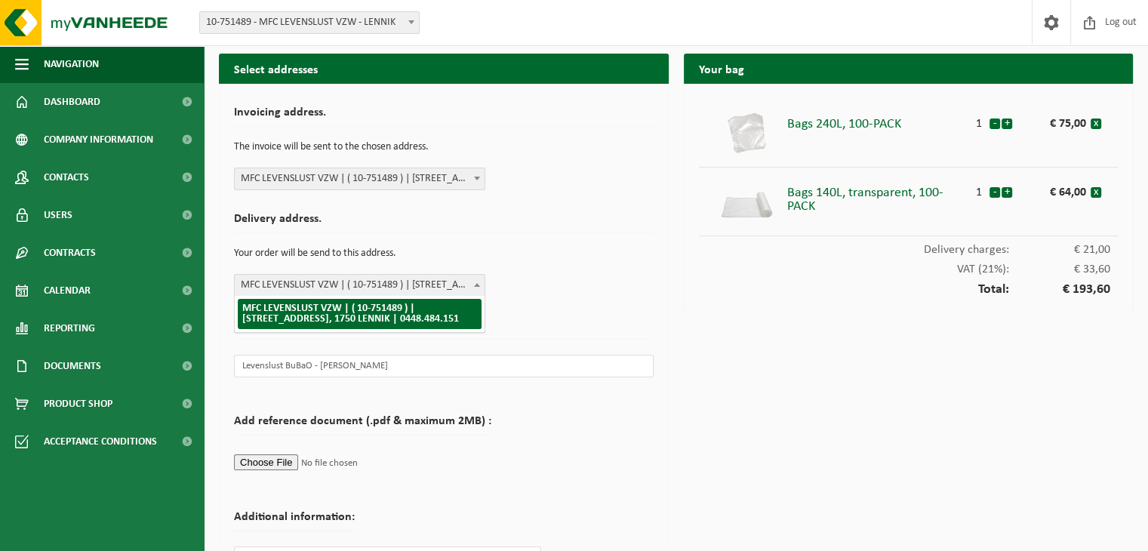 Image resolution: width=1148 pixels, height=551 pixels. I want to click on span: Dashboard, so click(72, 102).